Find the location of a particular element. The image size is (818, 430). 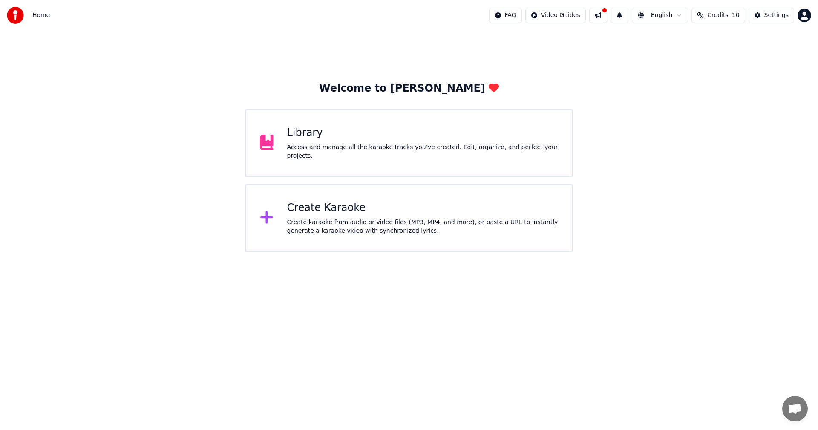

button: Video Guides is located at coordinates (556, 15).